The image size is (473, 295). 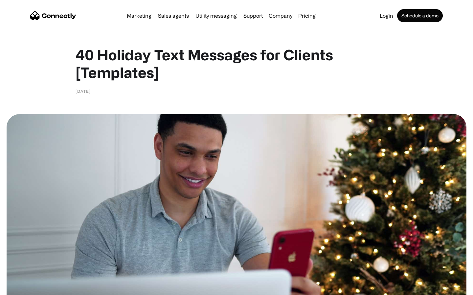 What do you see at coordinates (139, 16) in the screenshot?
I see `a: Marketing` at bounding box center [139, 16].